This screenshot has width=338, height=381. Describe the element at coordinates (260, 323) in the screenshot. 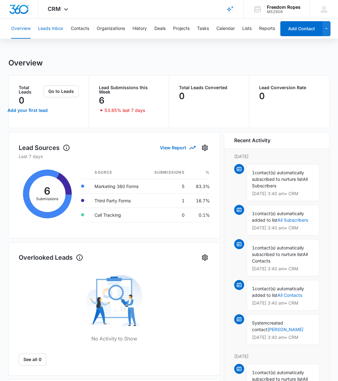

I see `span: System` at that location.